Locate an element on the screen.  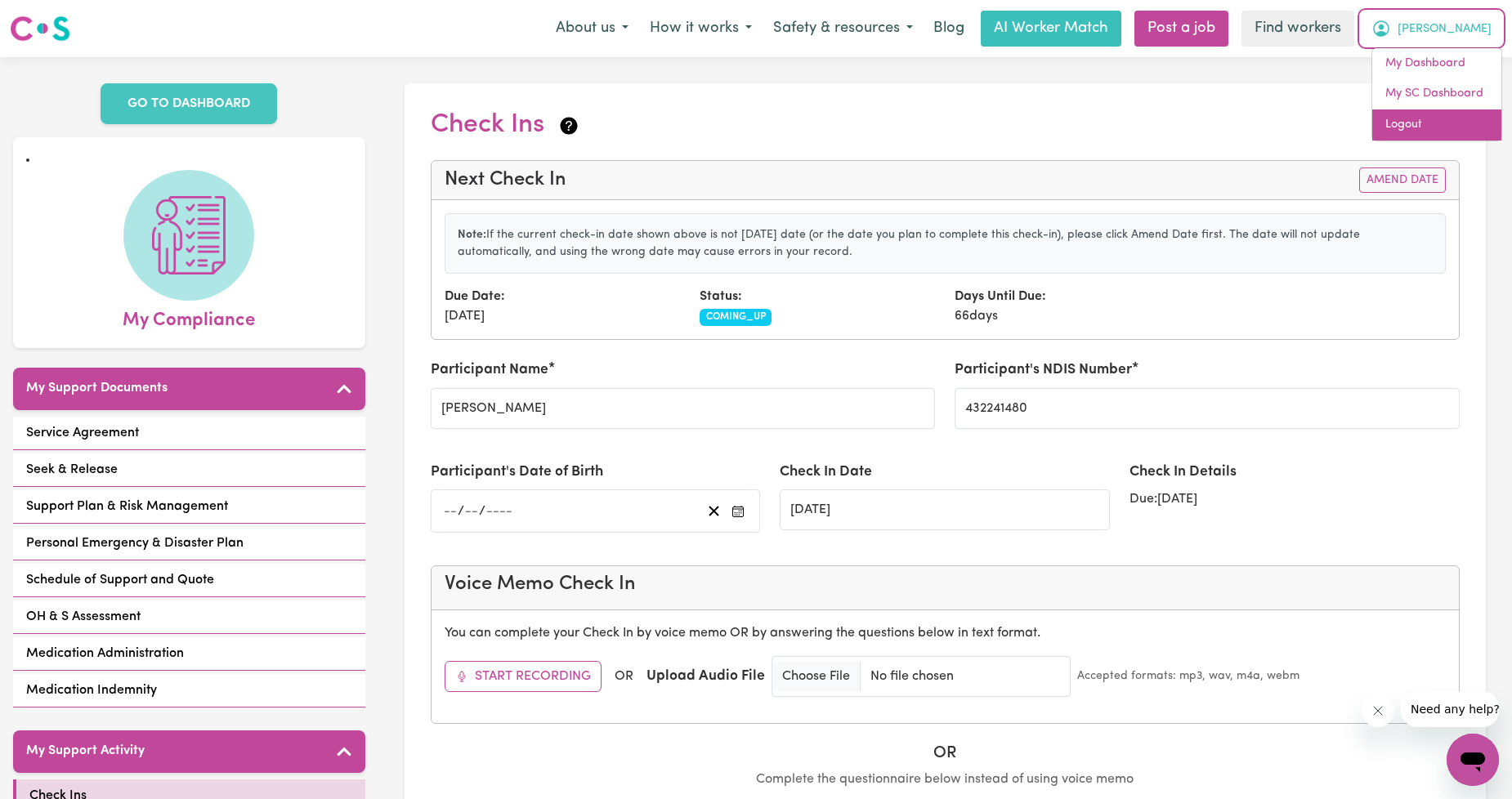
h2: Check Ins is located at coordinates (505, 125).